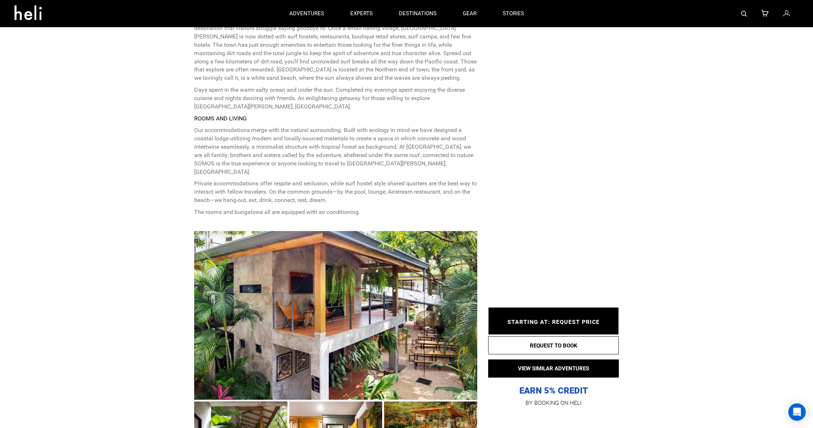 Image resolution: width=813 pixels, height=428 pixels. Describe the element at coordinates (744, 14) in the screenshot. I see `img: search-bar-icon.svg` at that location.